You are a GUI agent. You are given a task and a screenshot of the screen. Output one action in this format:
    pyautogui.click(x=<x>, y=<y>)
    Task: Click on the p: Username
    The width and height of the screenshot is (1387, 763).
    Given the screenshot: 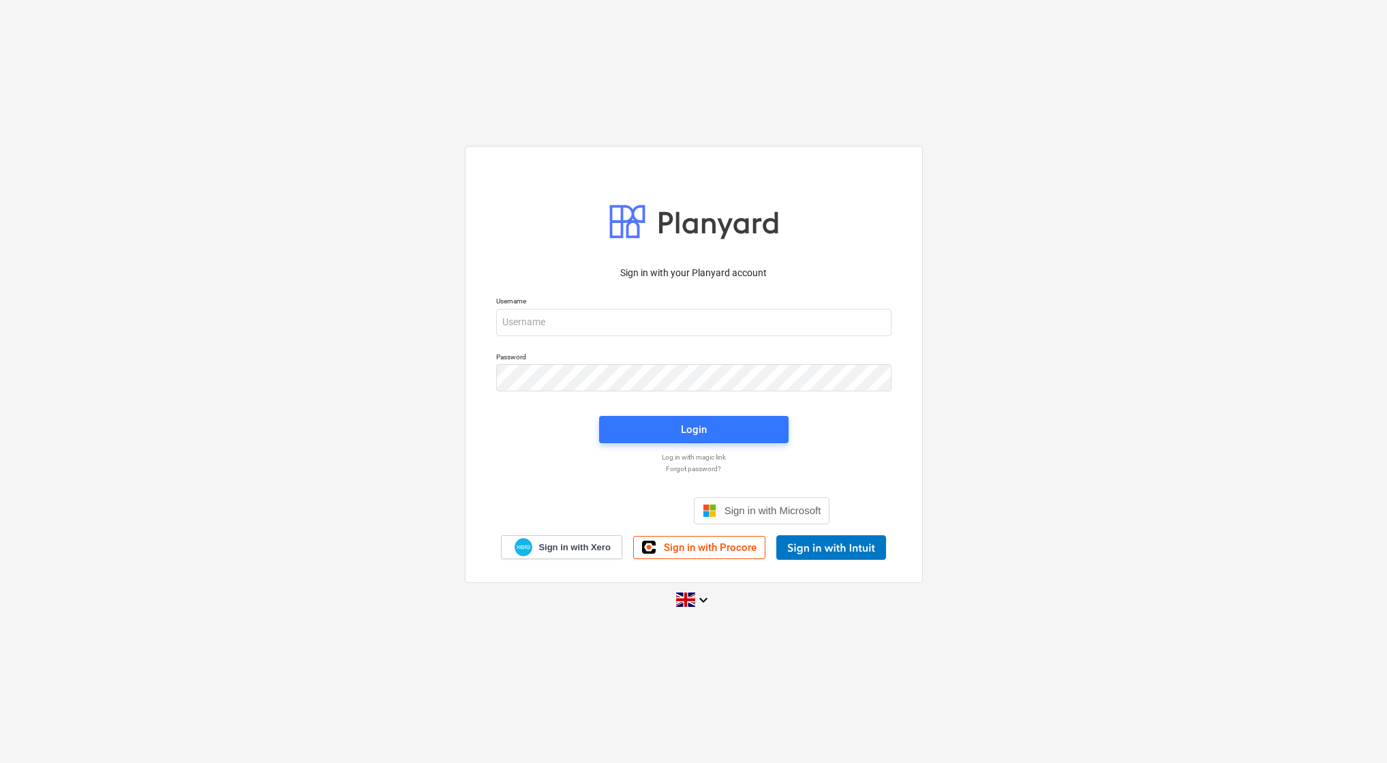 What is the action you would take?
    pyautogui.click(x=694, y=302)
    